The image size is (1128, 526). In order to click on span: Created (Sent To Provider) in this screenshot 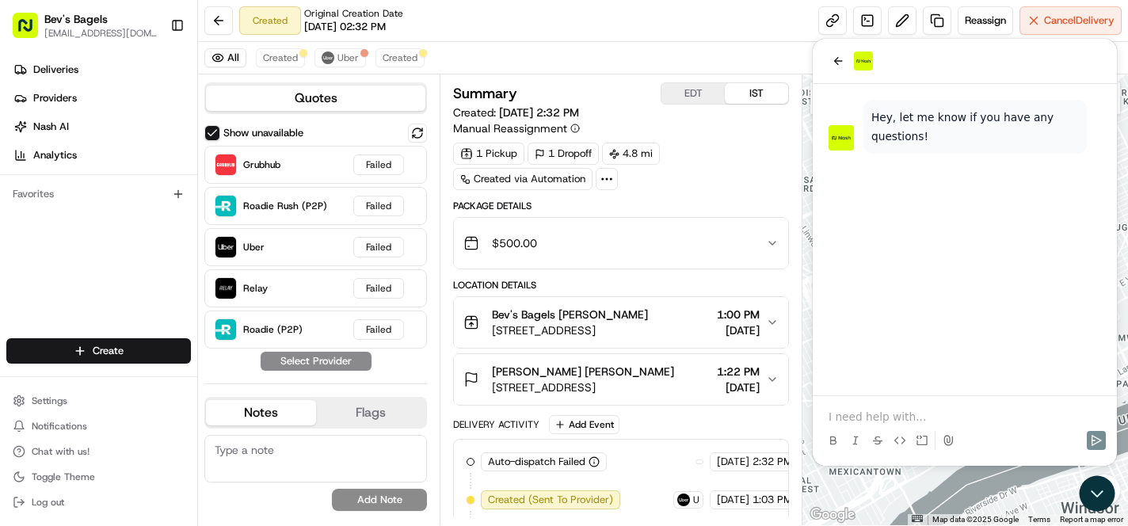, I will do `click(551, 500)`.